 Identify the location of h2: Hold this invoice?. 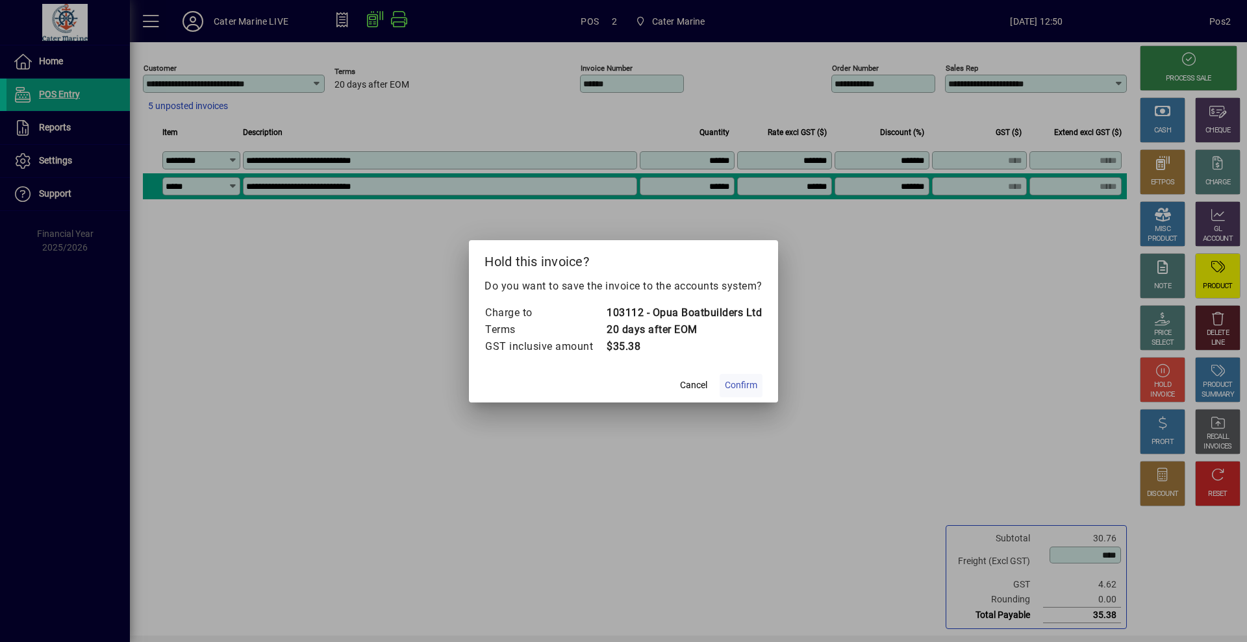
(623, 259).